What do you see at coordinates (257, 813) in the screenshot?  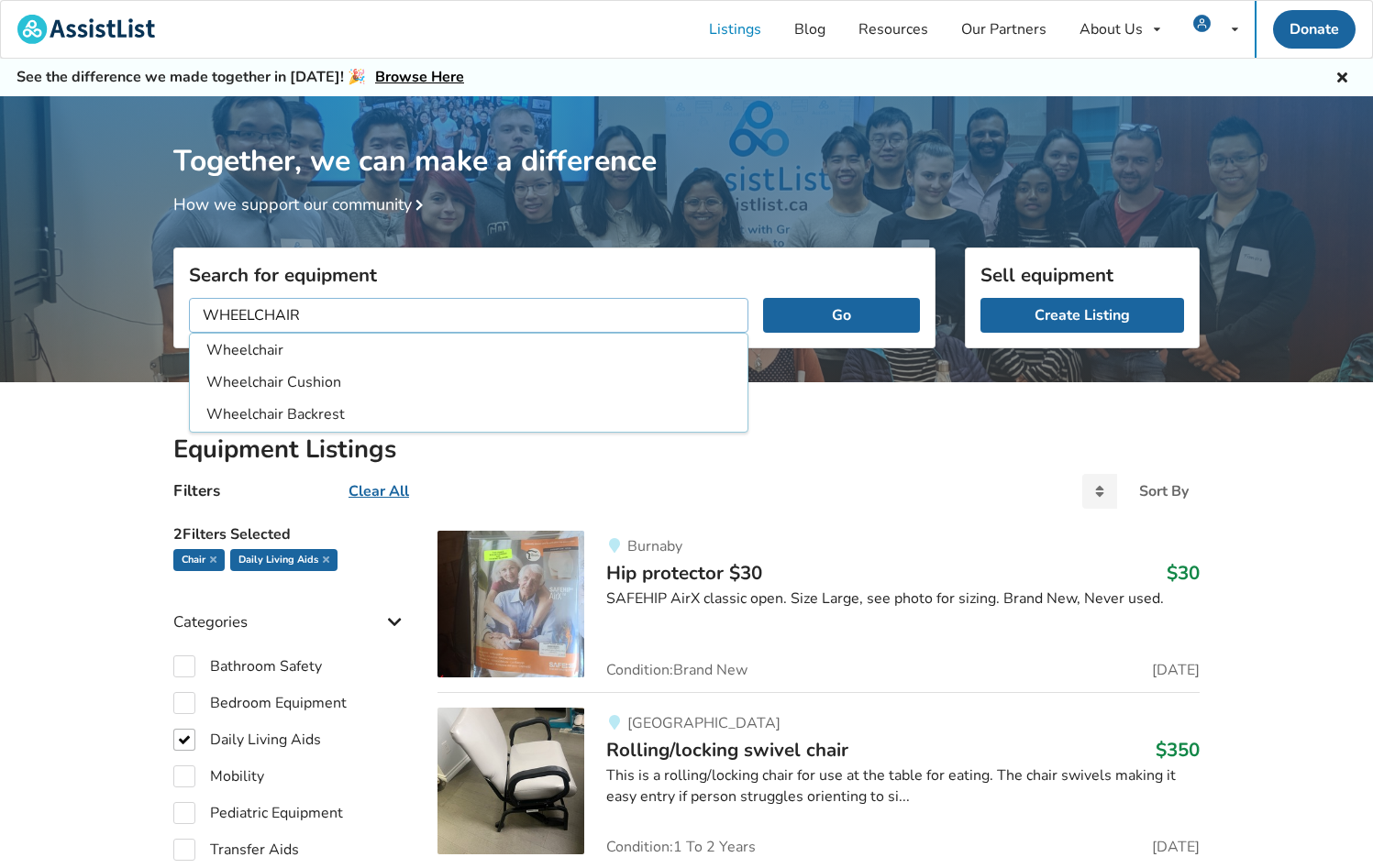 I see `label: Pediatric Equipment` at bounding box center [257, 813].